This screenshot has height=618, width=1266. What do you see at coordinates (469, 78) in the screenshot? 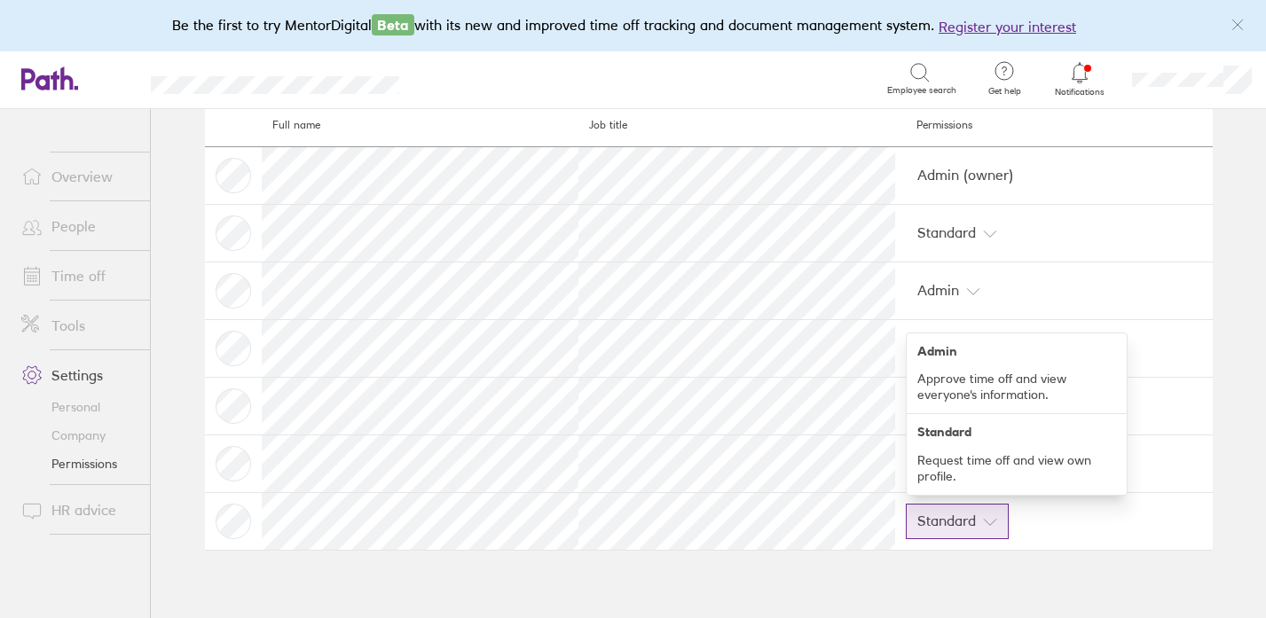
I see `div: Search` at bounding box center [469, 78].